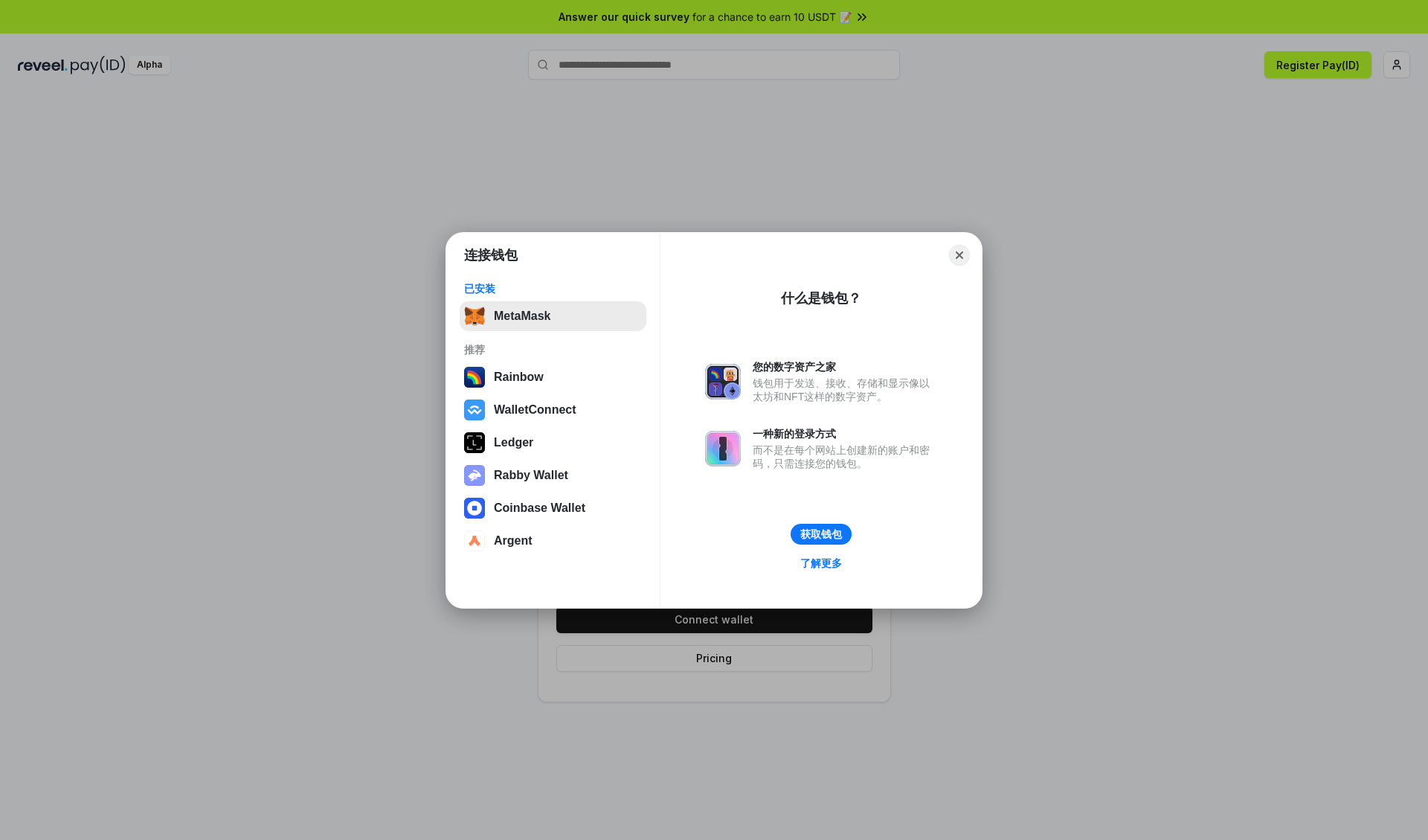 The width and height of the screenshot is (1428, 840). What do you see at coordinates (821, 534) in the screenshot?
I see `button: 获取钱包` at bounding box center [821, 534].